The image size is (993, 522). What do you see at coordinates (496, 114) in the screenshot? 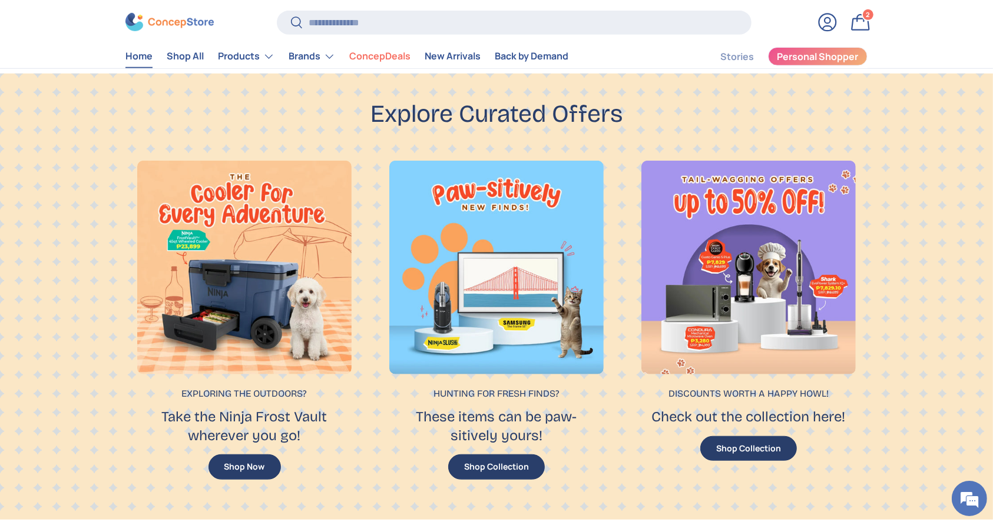
I see `h2: Explore Curated Offers` at bounding box center [496, 114].